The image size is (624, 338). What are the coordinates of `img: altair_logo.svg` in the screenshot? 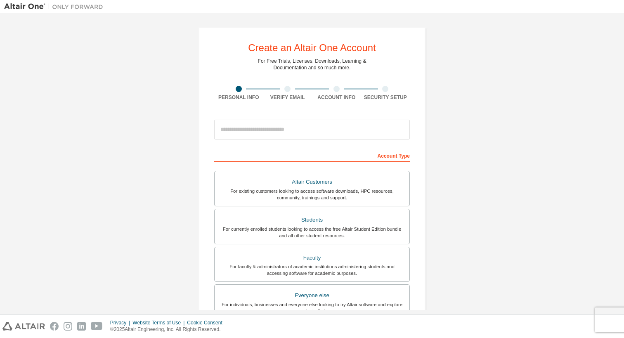 It's located at (24, 326).